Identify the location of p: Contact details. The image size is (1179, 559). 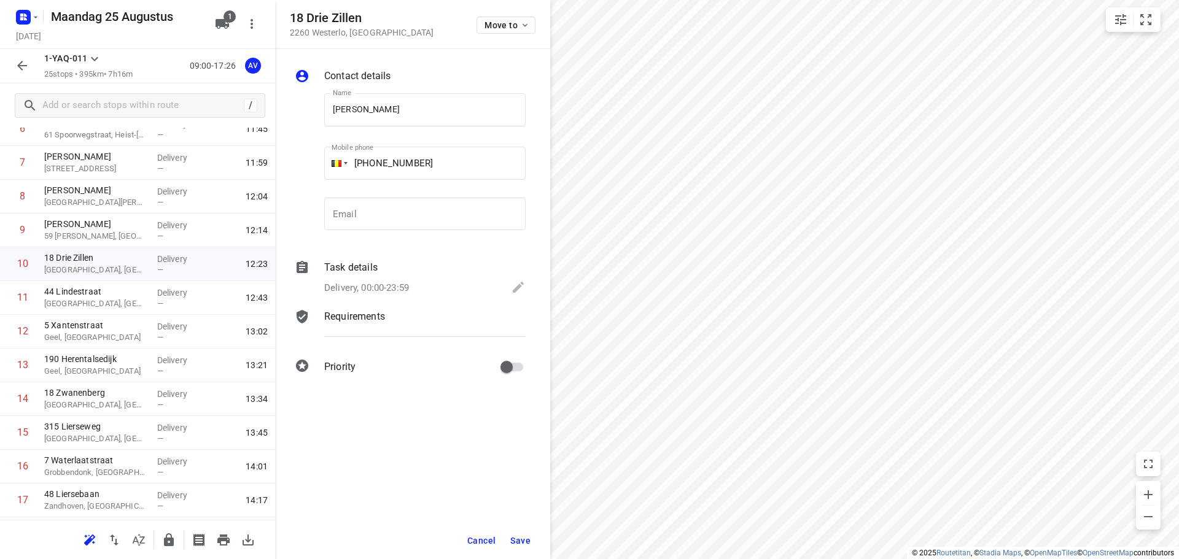
(357, 76).